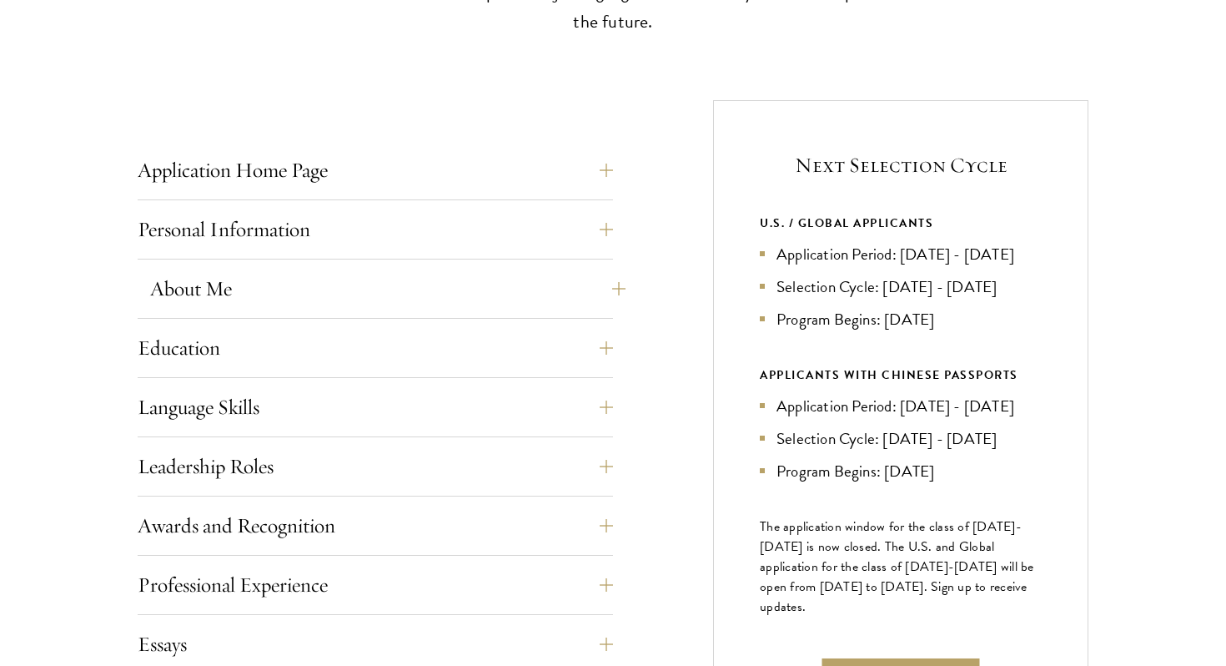  What do you see at coordinates (375, 229) in the screenshot?
I see `button: Personal Information` at bounding box center [375, 229].